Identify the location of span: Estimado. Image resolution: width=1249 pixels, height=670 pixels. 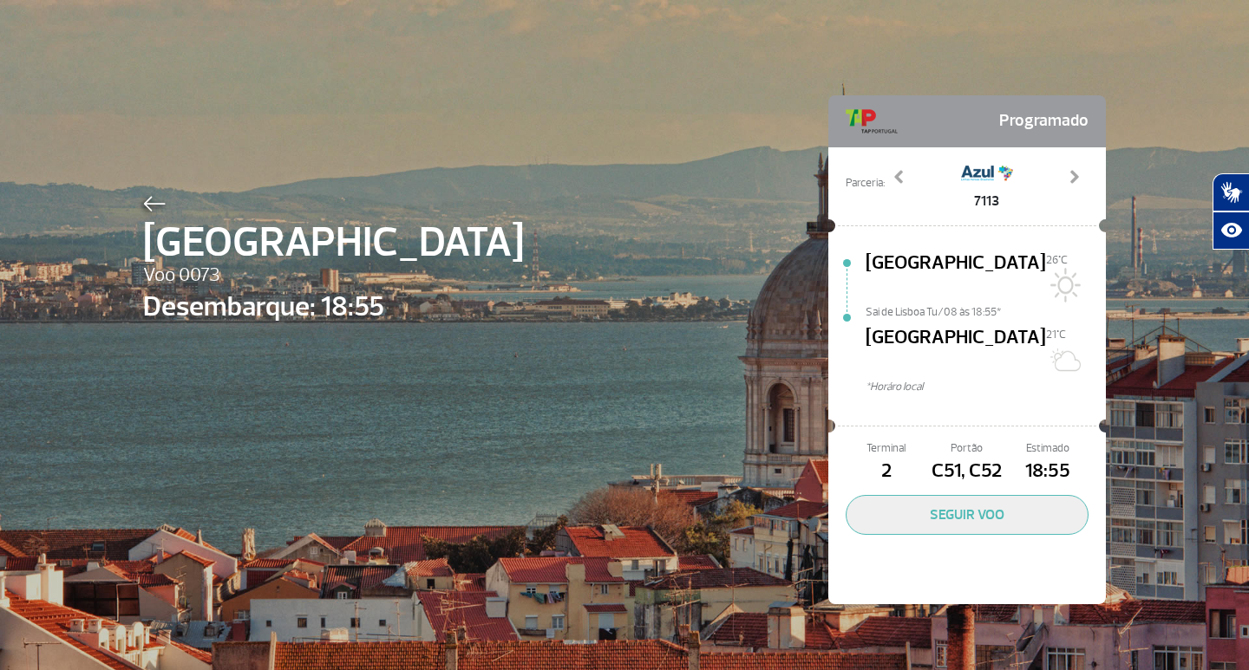
(1048, 448).